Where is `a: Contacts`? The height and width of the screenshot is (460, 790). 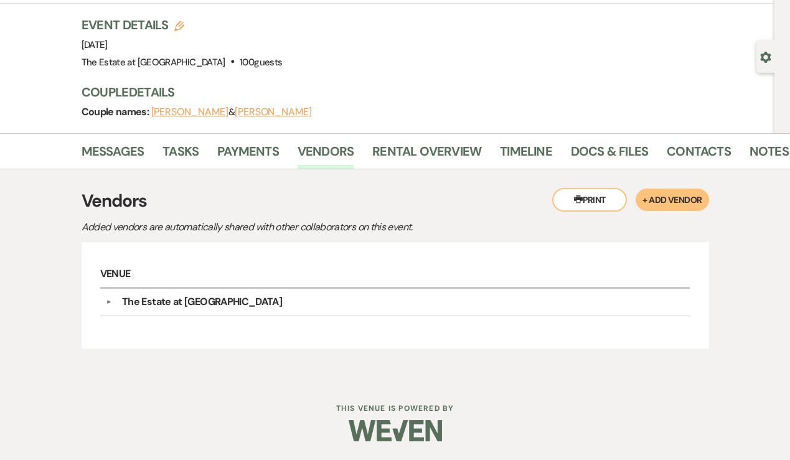
a: Contacts is located at coordinates (698, 155).